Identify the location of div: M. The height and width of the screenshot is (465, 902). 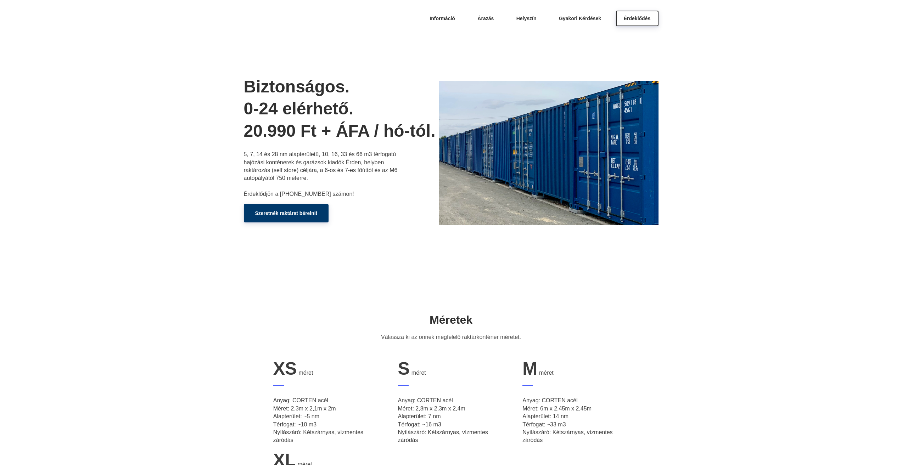
(576, 369).